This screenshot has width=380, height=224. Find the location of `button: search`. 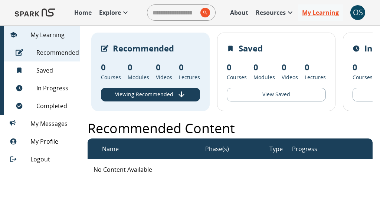

button: search is located at coordinates (204, 13).